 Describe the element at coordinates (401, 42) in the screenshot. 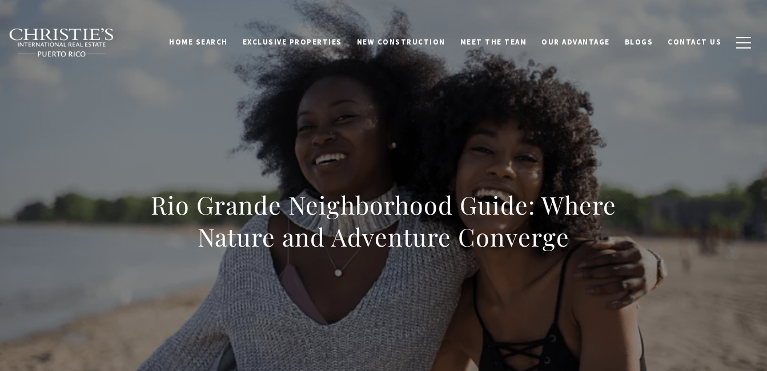

I see `a: New Construction` at that location.